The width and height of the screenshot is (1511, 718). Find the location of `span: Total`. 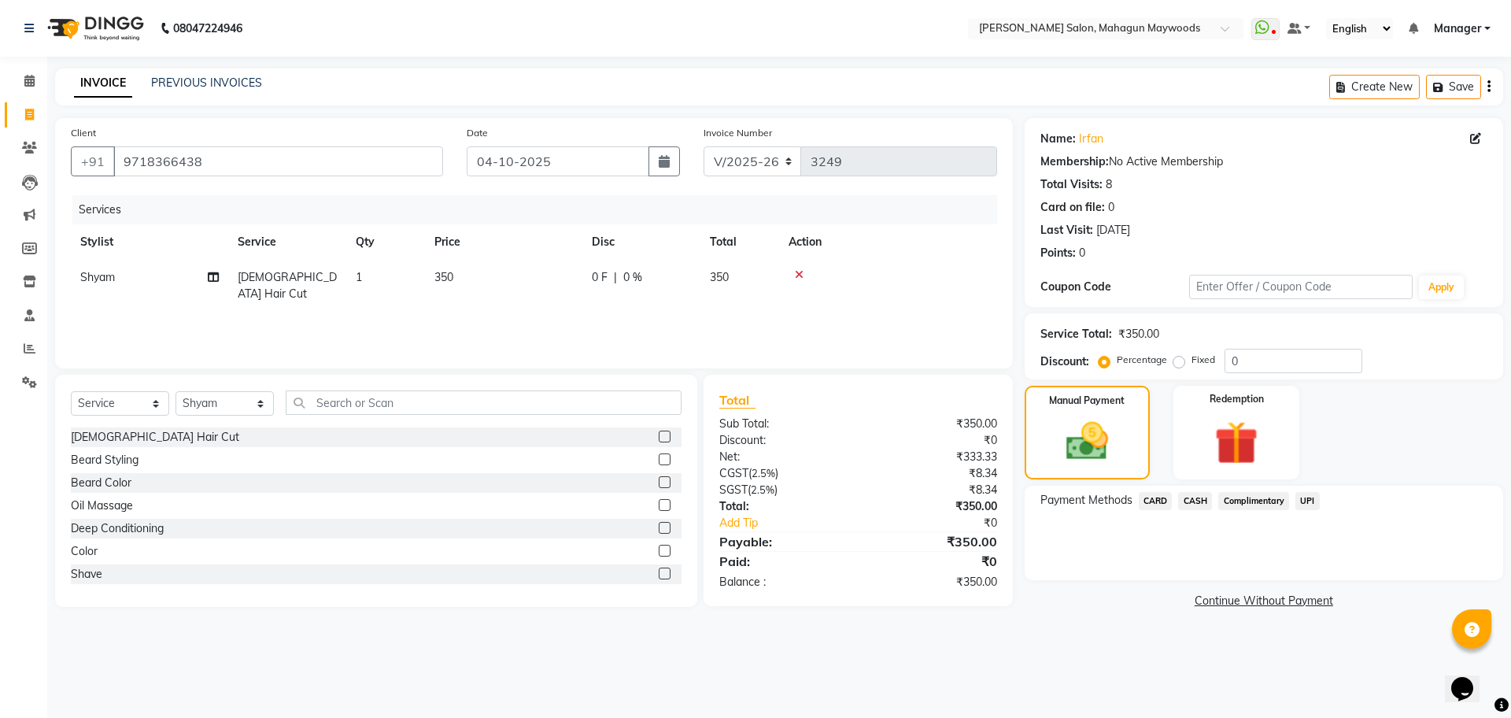

span: Total is located at coordinates (738, 400).